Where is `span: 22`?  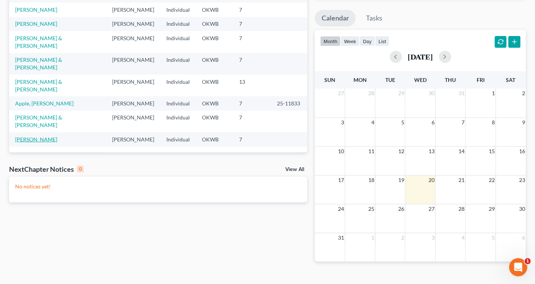 span: 22 is located at coordinates (492, 180).